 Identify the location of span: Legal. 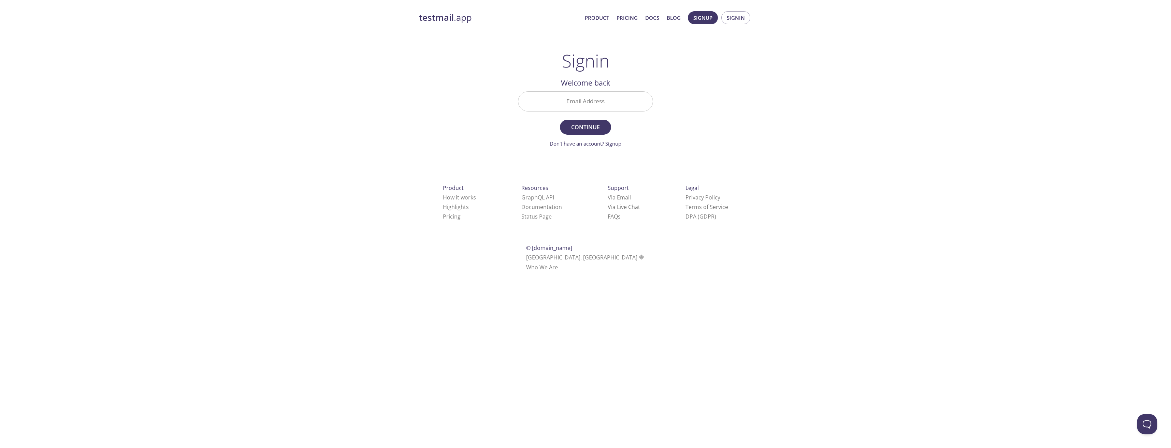
(692, 188).